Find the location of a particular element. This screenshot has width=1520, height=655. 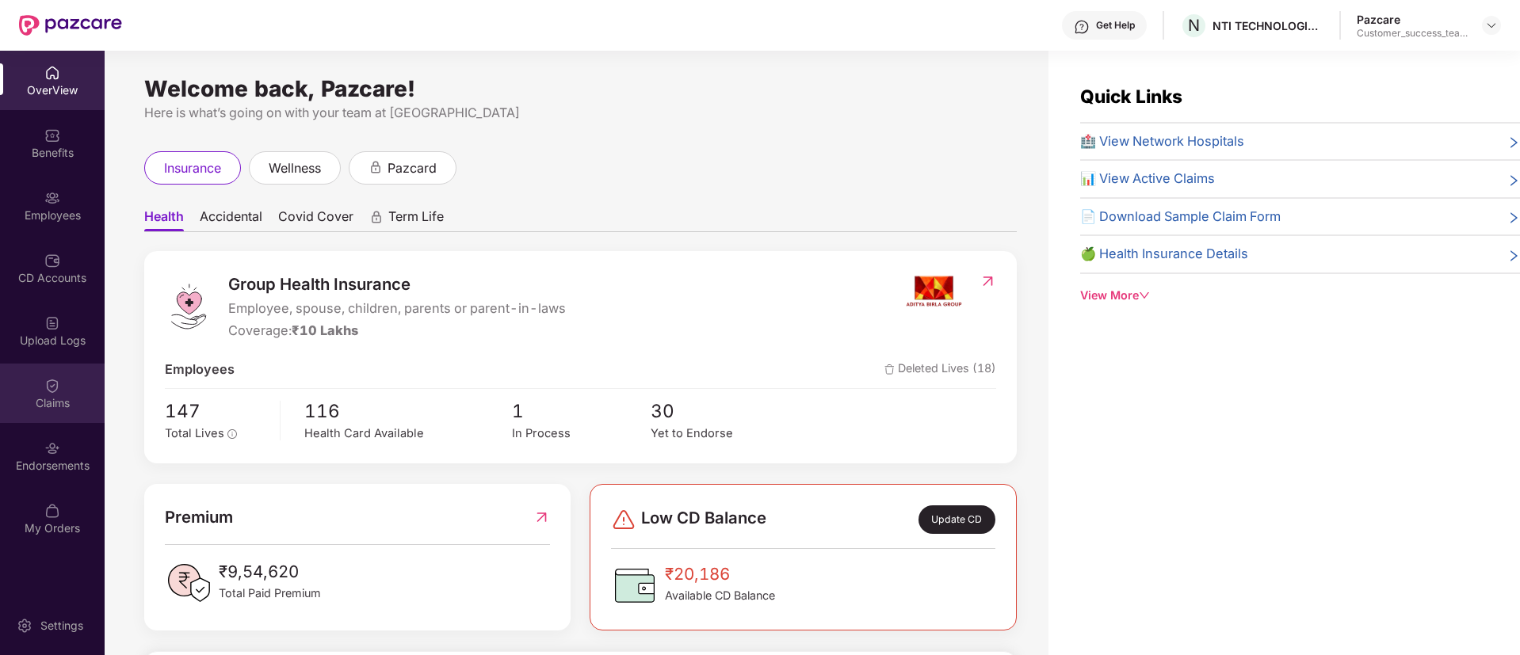

span: Health is located at coordinates (164, 220).